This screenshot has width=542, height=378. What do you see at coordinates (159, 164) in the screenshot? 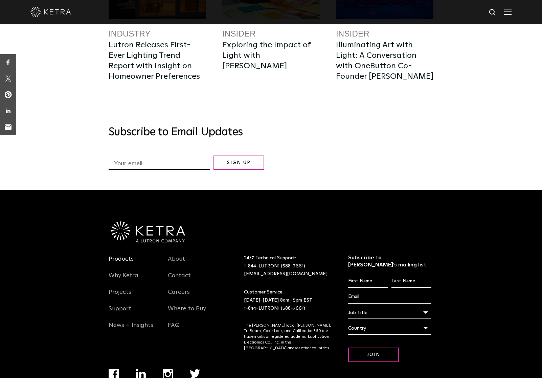
I see `input: Your email` at bounding box center [159, 164].